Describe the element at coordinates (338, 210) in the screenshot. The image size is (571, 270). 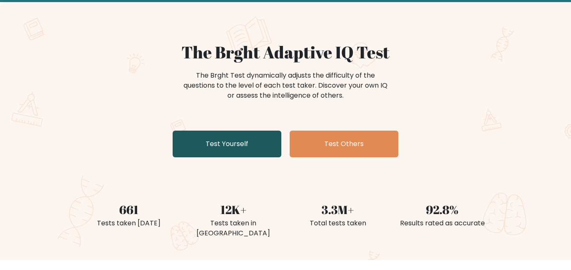
I see `div: 3.3M+` at that location.